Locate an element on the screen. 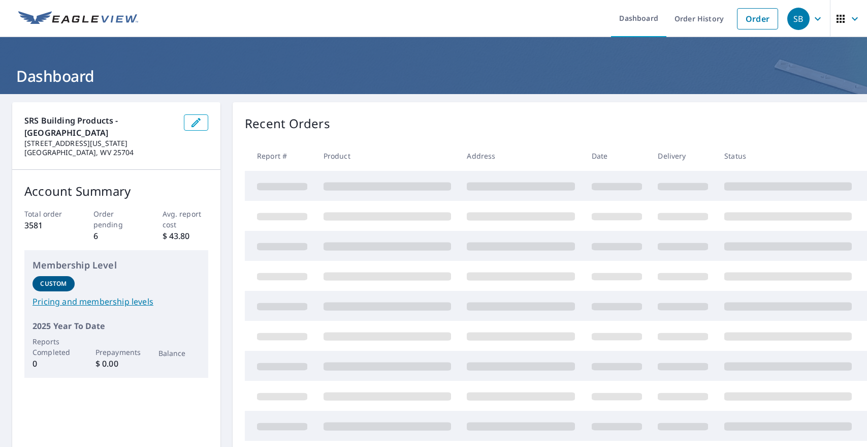  p: 0 is located at coordinates (53, 363).